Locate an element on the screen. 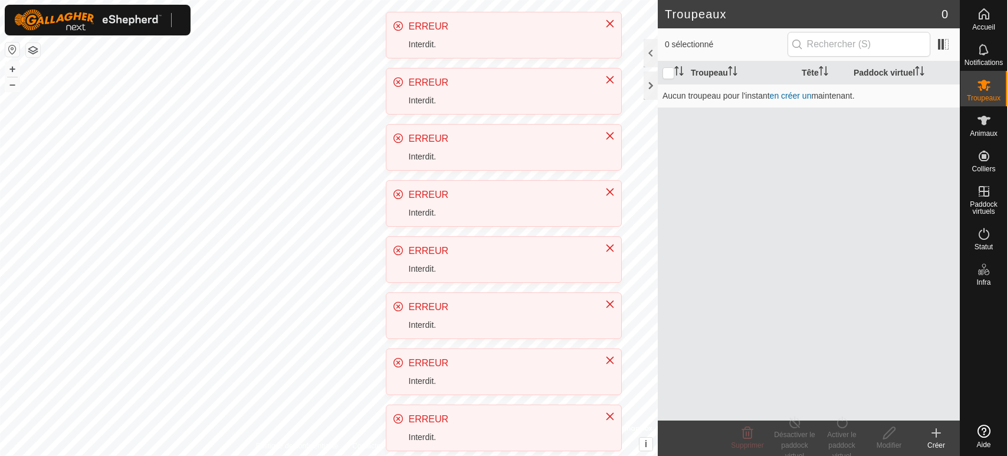 Image resolution: width=1007 pixels, height=456 pixels. a: en créer un is located at coordinates (791, 96).